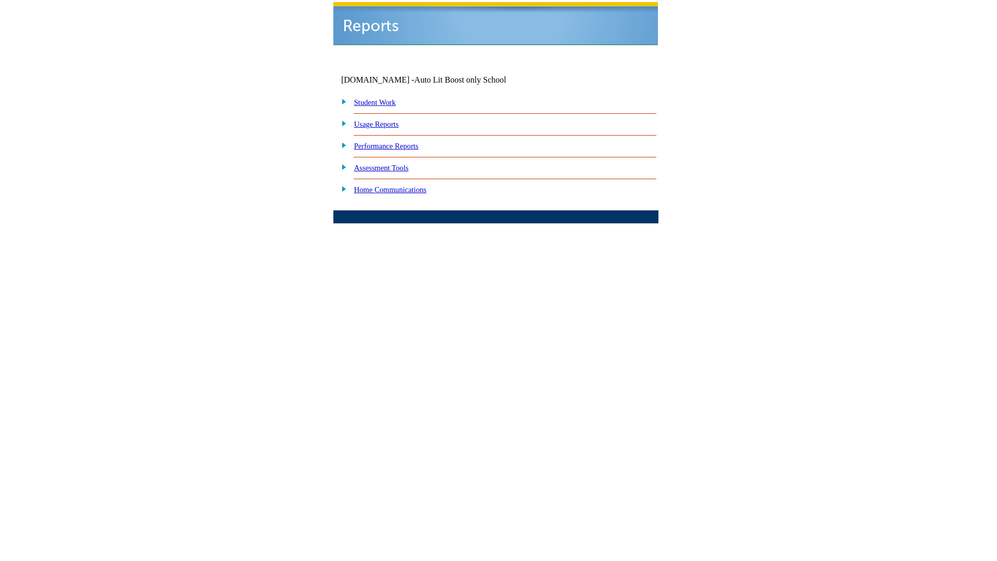 This screenshot has width=997, height=561. What do you see at coordinates (386, 146) in the screenshot?
I see `a: Performance Reports` at bounding box center [386, 146].